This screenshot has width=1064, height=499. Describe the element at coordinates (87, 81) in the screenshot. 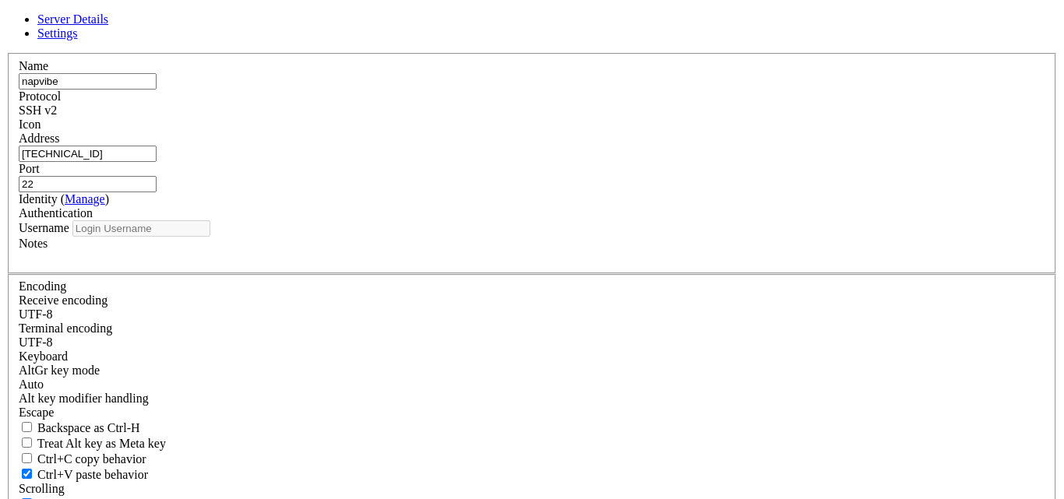

I see `input: Server Name` at that location.